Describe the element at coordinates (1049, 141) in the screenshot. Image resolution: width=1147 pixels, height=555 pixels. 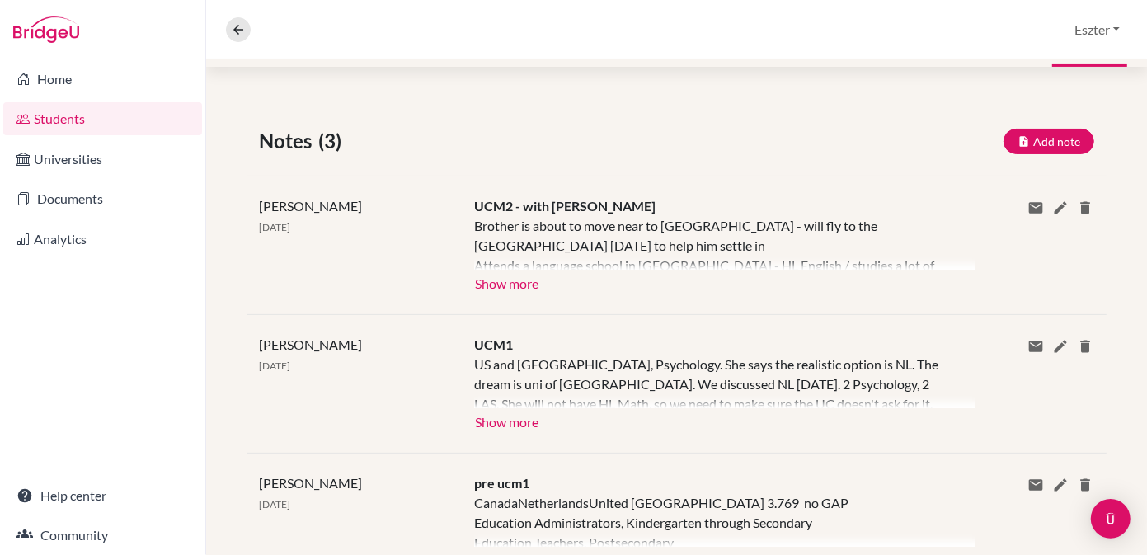
I see `button: Add note` at that location.